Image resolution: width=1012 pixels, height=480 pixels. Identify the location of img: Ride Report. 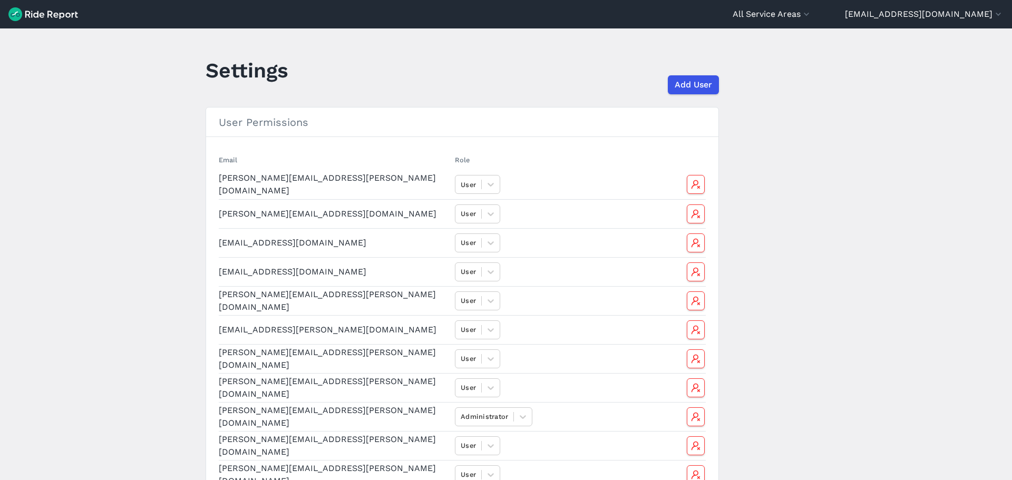
(43, 14).